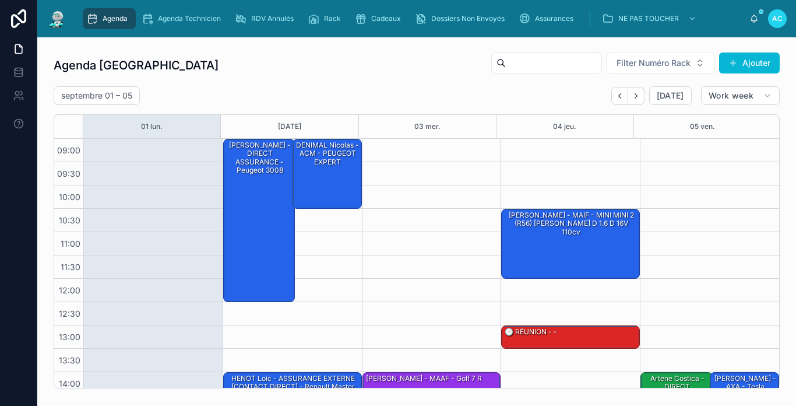 The height and width of the screenshot is (406, 796). Describe the element at coordinates (702, 126) in the screenshot. I see `button: 05 ven.` at that location.